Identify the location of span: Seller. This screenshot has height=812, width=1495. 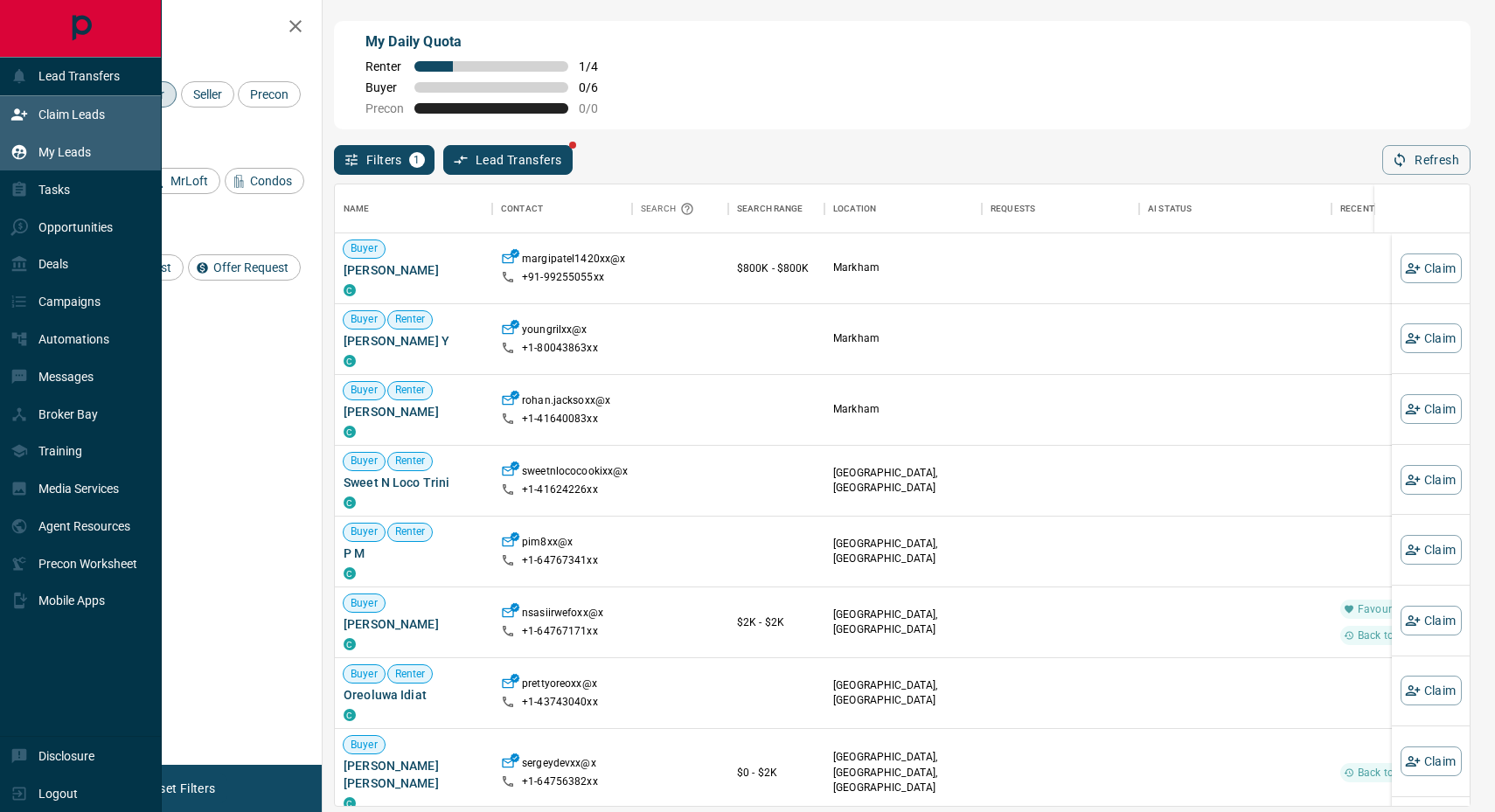
(207, 94).